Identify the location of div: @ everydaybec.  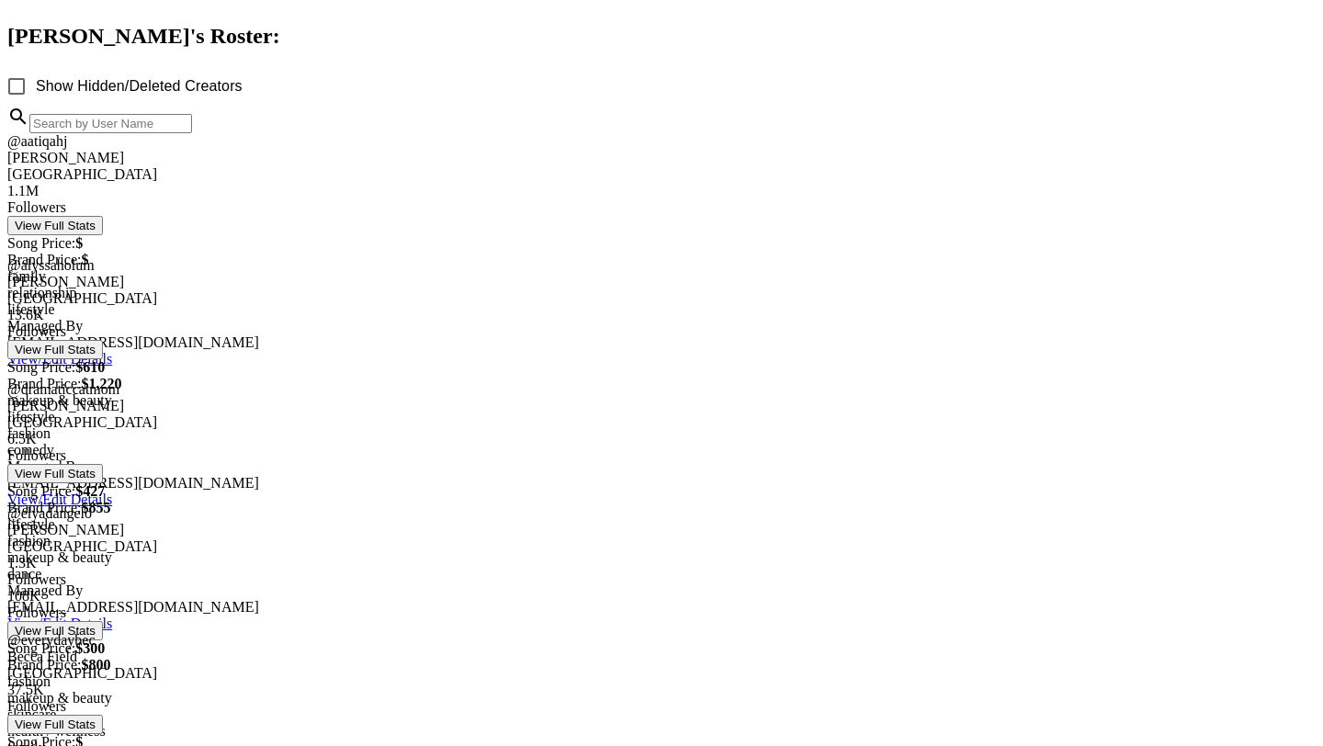
(662, 640).